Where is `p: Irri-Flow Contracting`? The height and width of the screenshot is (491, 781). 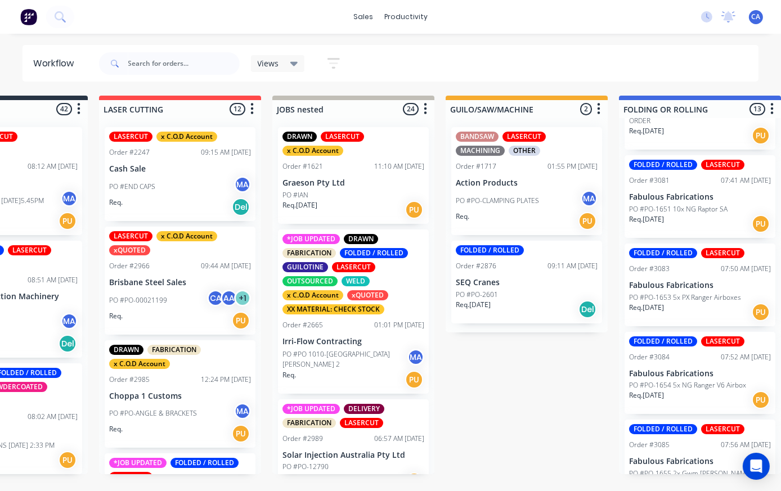 p: Irri-Flow Contracting is located at coordinates (353, 342).